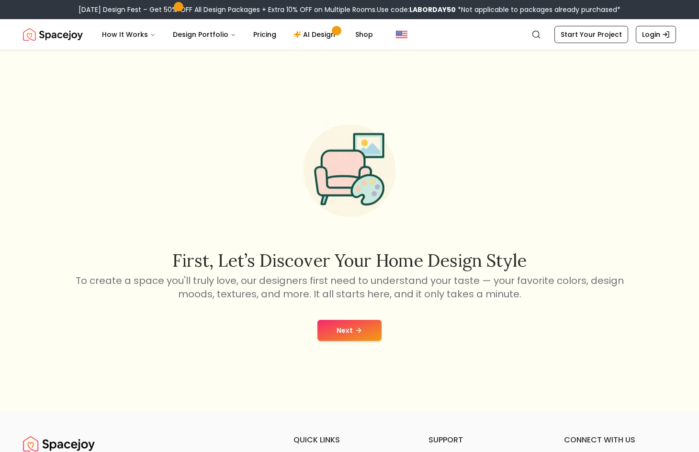 Image resolution: width=699 pixels, height=452 pixels. I want to click on span: *Not applicable to packages already purchased*, so click(538, 10).